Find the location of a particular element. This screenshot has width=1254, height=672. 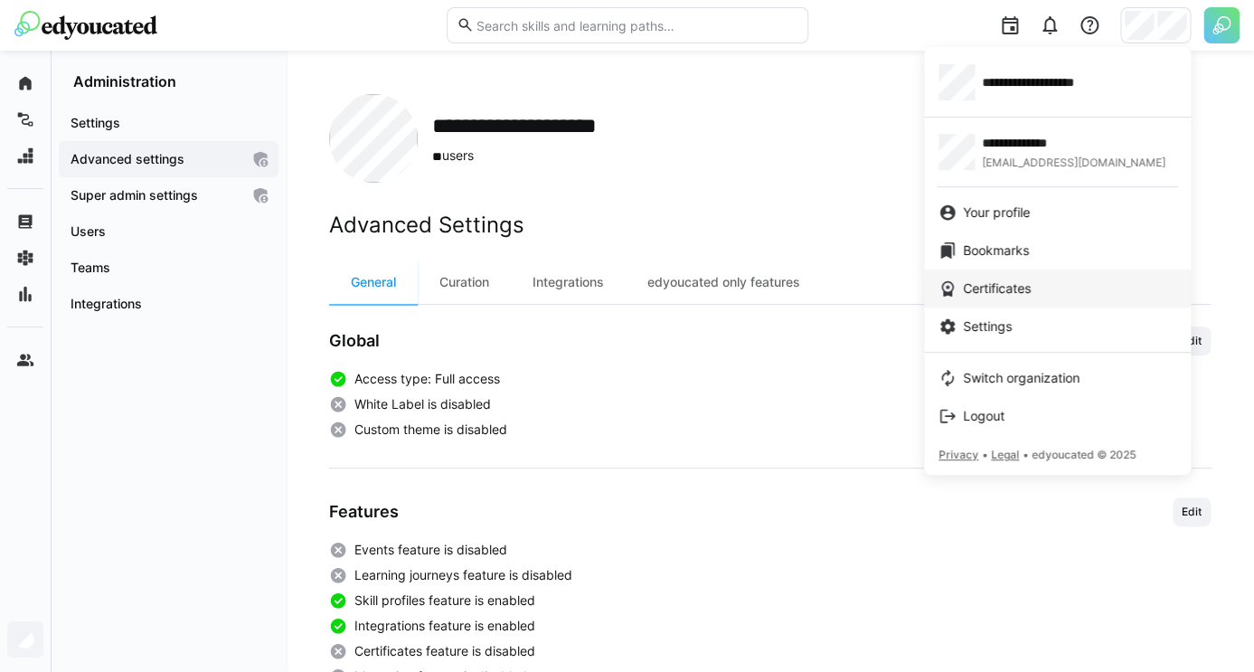

span: Bookmarks is located at coordinates (995, 251).